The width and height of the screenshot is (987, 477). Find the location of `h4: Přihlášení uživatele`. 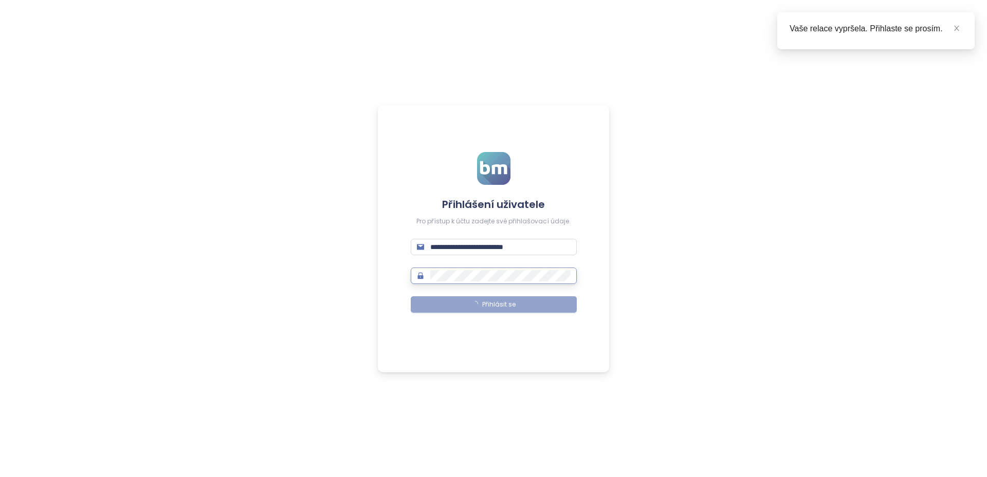

h4: Přihlášení uživatele is located at coordinates (493, 205).